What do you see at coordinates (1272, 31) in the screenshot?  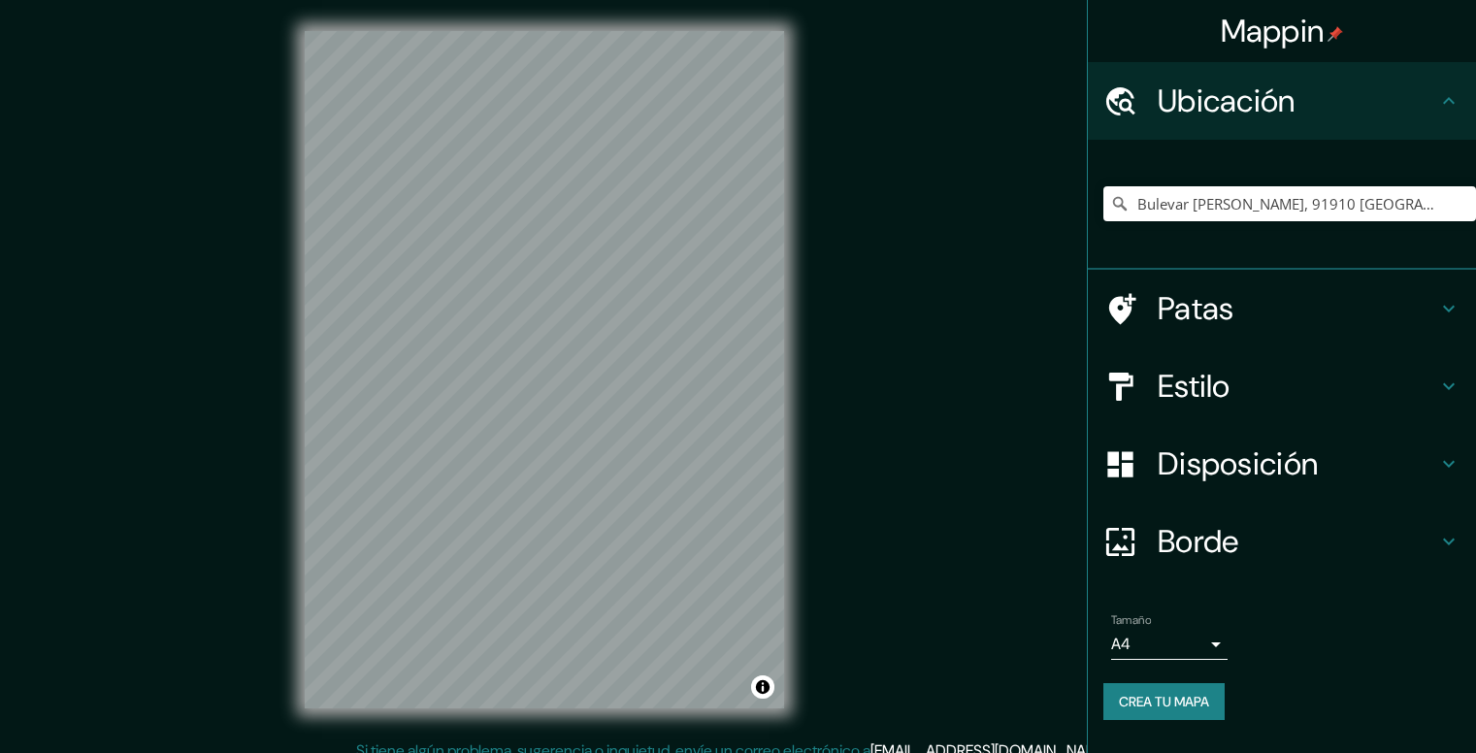 I see `font: Mappin` at bounding box center [1272, 31].